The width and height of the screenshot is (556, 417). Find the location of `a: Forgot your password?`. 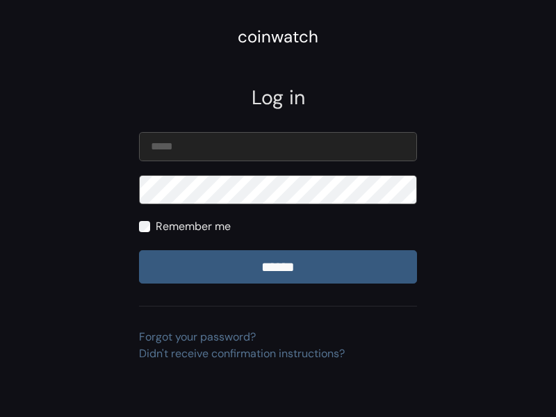

a: Forgot your password? is located at coordinates (198, 337).